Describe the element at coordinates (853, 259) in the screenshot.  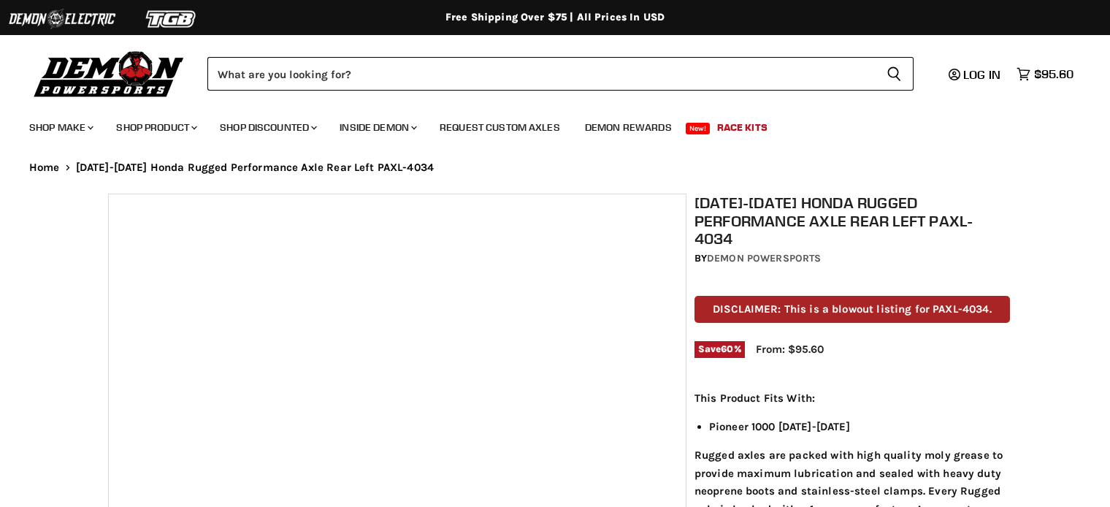
I see `div: by` at that location.